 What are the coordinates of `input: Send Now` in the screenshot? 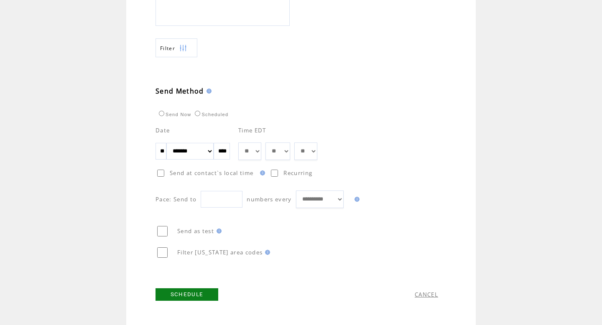 It's located at (161, 113).